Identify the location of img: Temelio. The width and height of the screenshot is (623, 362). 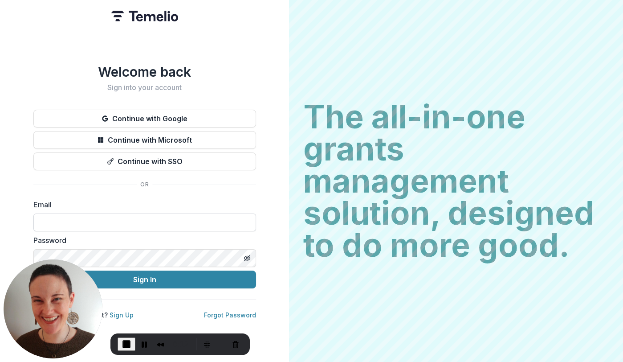
(145, 16).